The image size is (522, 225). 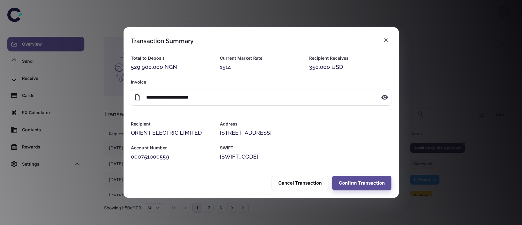 I want to click on button: Confirm Transaction, so click(x=362, y=183).